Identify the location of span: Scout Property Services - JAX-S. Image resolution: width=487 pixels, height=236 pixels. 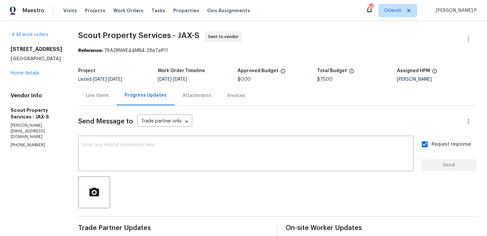
(139, 35).